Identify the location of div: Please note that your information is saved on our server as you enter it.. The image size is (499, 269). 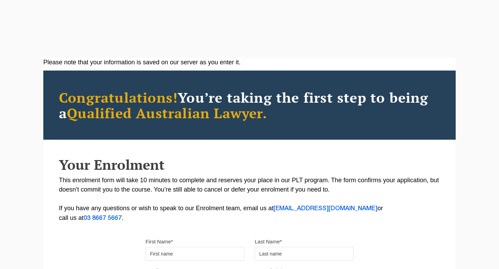
(249, 62).